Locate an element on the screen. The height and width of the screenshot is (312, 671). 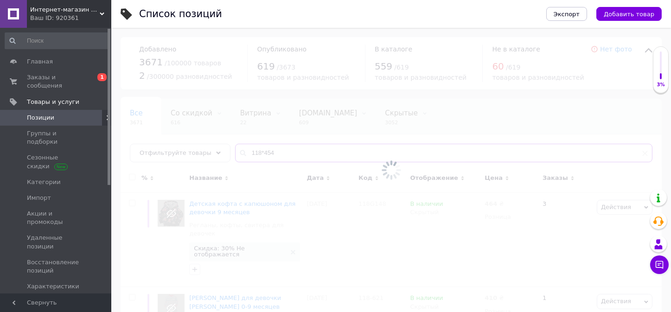
button: Экспорт is located at coordinates (567, 14).